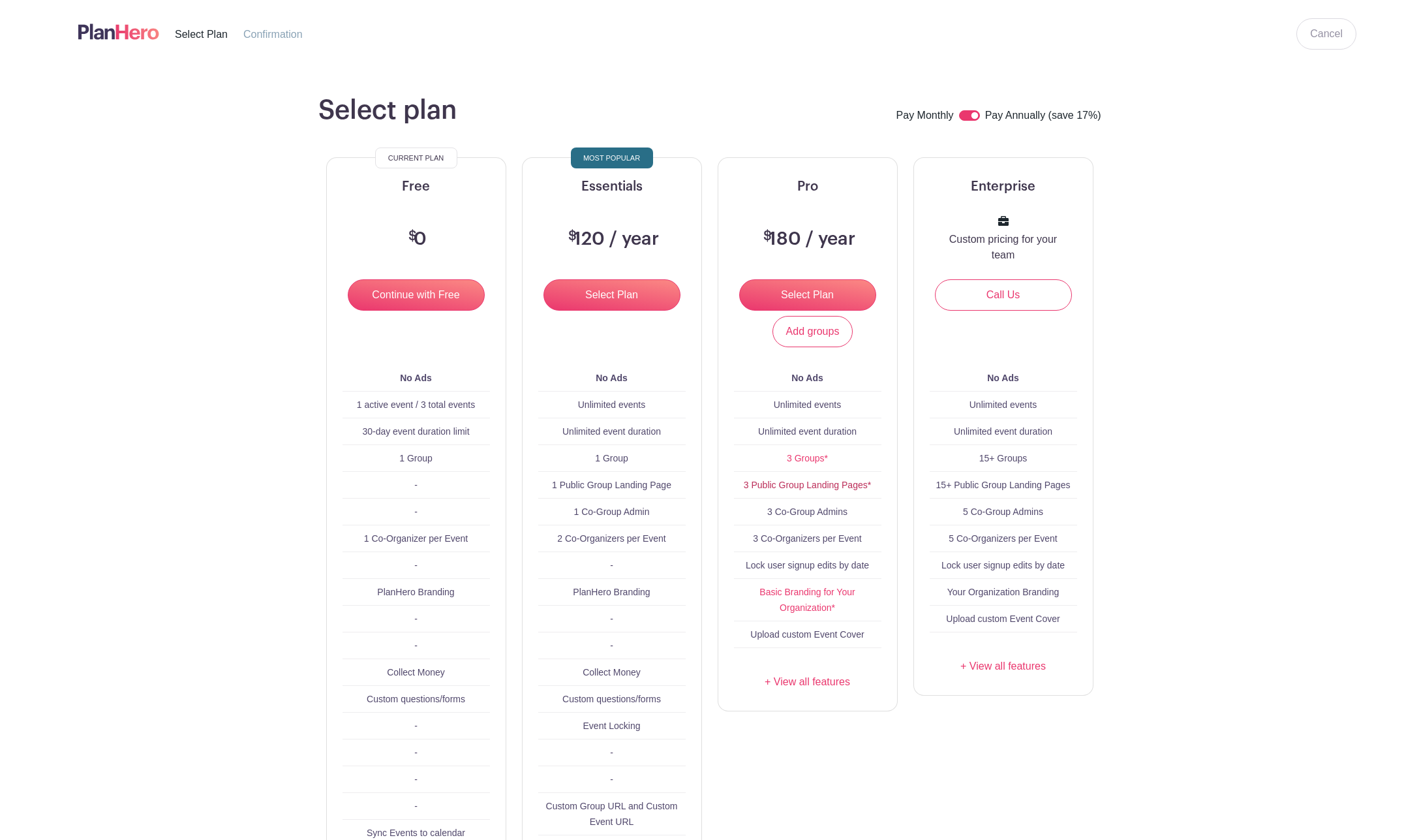  Describe the element at coordinates (1044, 116) in the screenshot. I see `label: Pay Annually (save 17%)` at that location.